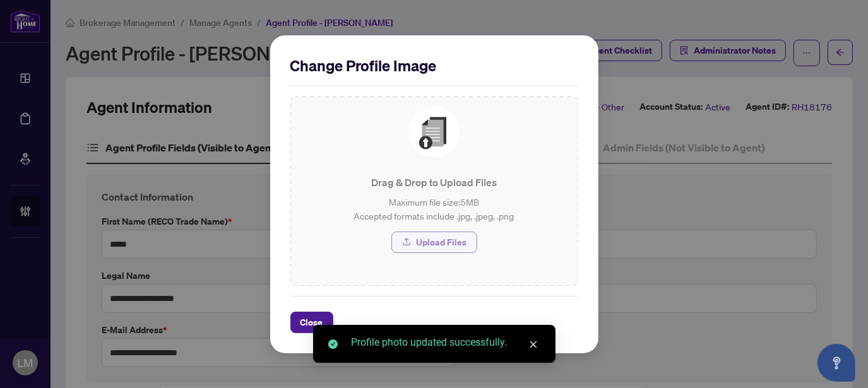 This screenshot has width=868, height=388. What do you see at coordinates (434, 183) in the screenshot?
I see `p: Drag & Drop to Upload Files` at bounding box center [434, 183].